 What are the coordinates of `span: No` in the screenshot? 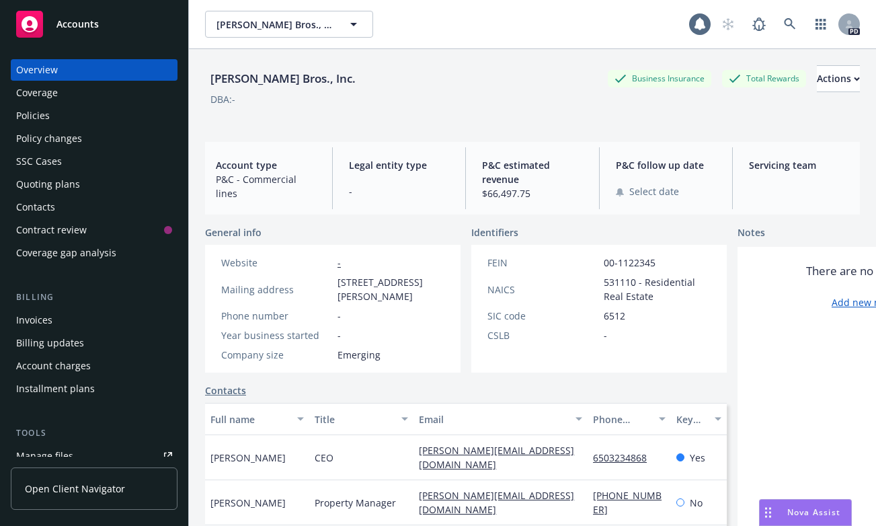 It's located at (696, 502).